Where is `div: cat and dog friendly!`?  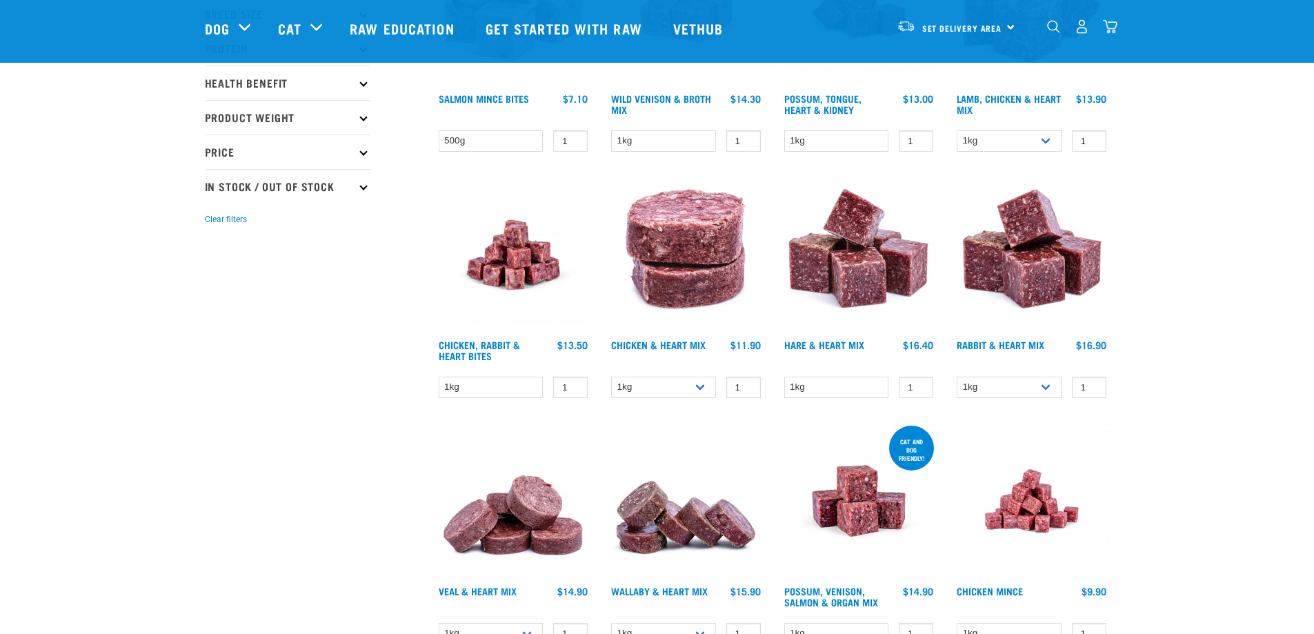 div: cat and dog friendly! is located at coordinates (911, 450).